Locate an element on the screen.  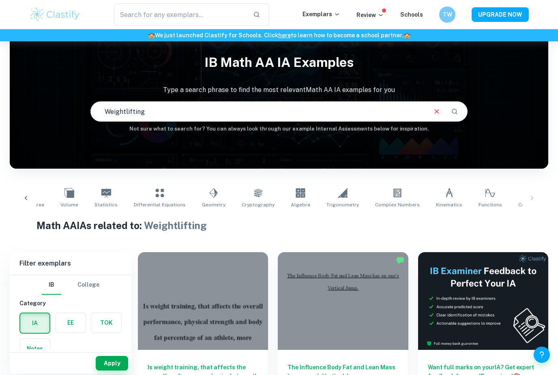
img: Thumbnail is located at coordinates (483, 301).